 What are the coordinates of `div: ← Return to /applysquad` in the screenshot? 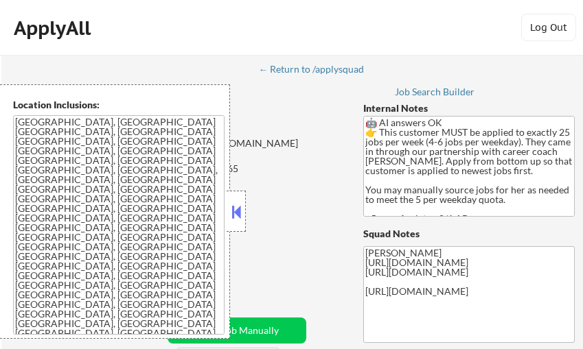 It's located at (317, 69).